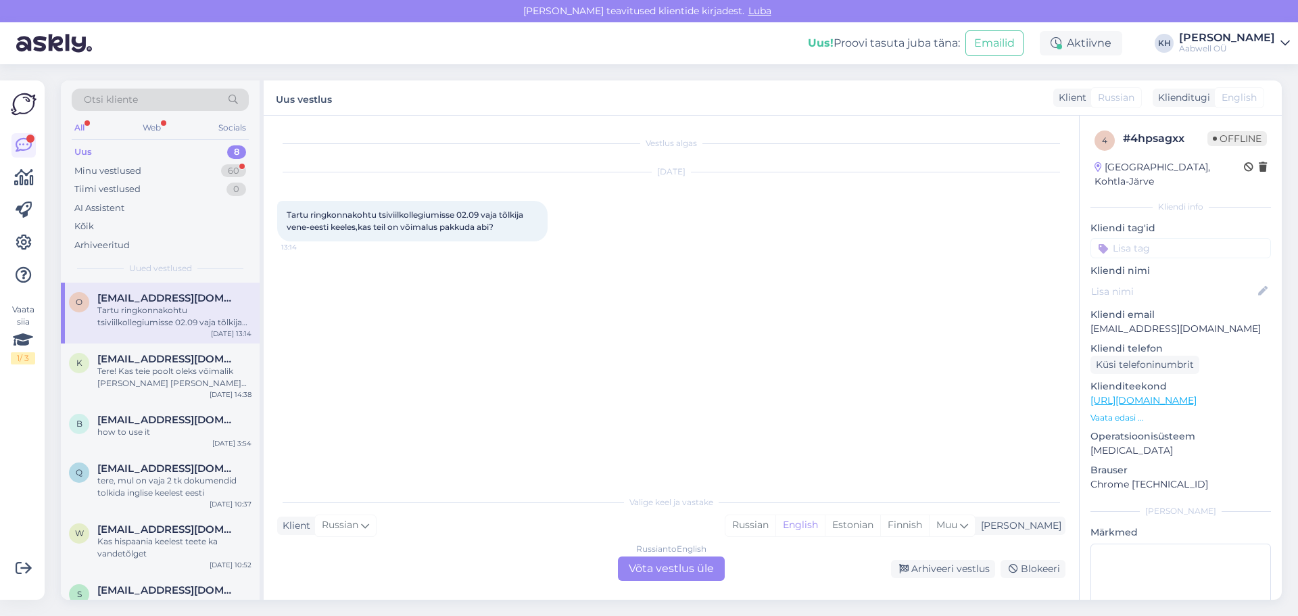 Image resolution: width=1298 pixels, height=616 pixels. I want to click on div: Arhiveeri vestlus, so click(943, 568).